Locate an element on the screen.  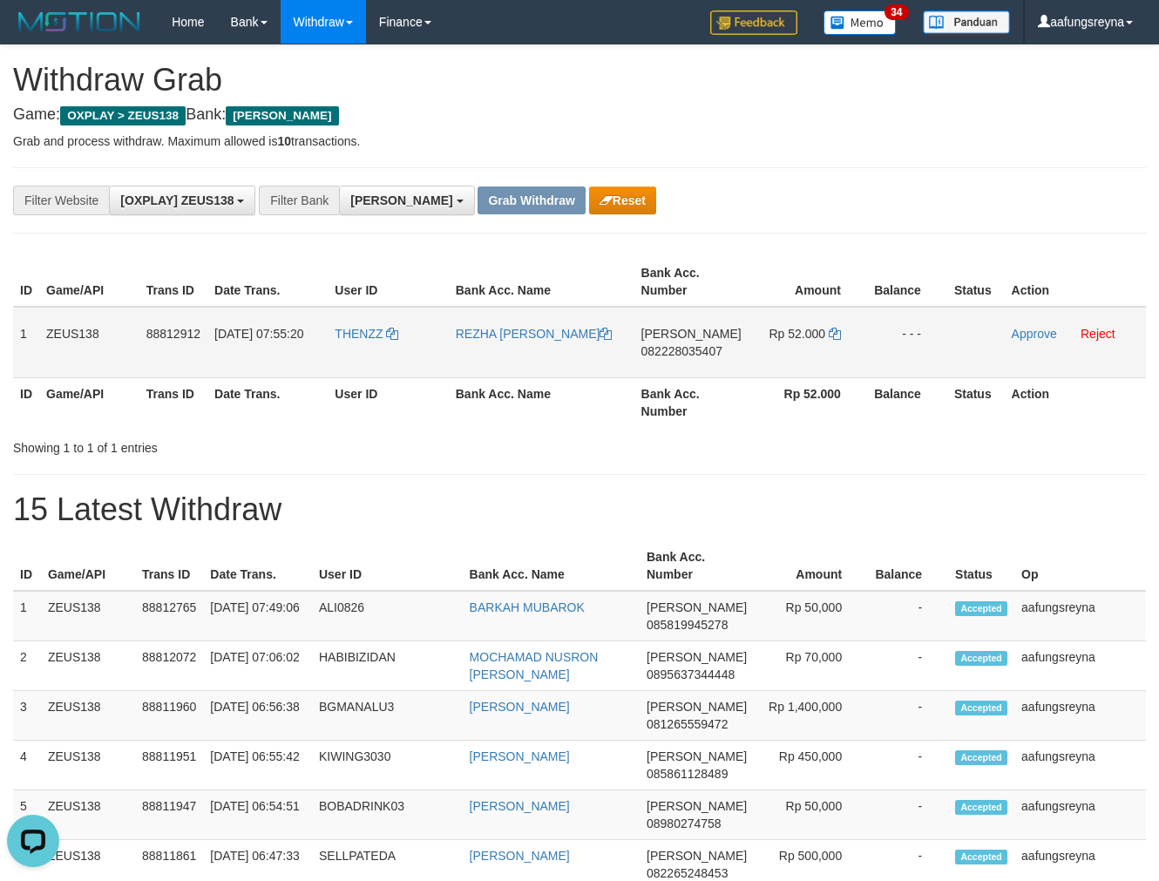
a: THENZZ is located at coordinates (366, 334).